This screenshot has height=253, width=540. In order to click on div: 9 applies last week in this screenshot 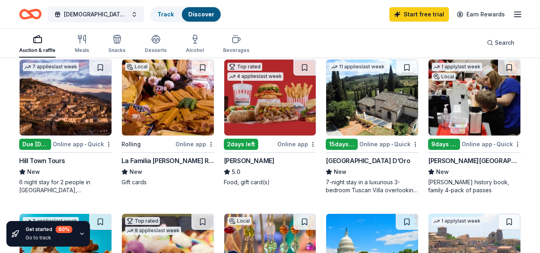, I will do `click(153, 231)`.